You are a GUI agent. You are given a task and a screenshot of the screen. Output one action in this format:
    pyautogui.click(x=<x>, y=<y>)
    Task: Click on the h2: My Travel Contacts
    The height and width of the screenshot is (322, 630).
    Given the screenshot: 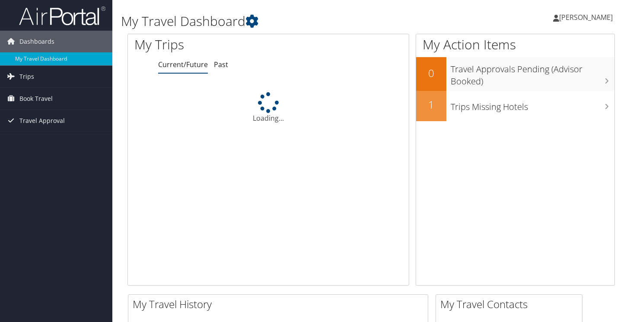 What is the action you would take?
    pyautogui.click(x=511, y=304)
    